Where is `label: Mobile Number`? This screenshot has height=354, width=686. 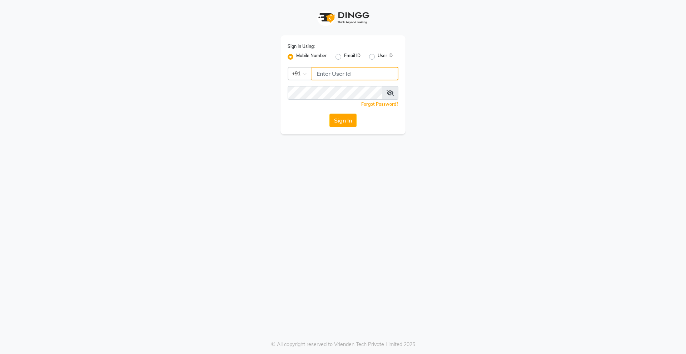
label: Mobile Number is located at coordinates (312, 57).